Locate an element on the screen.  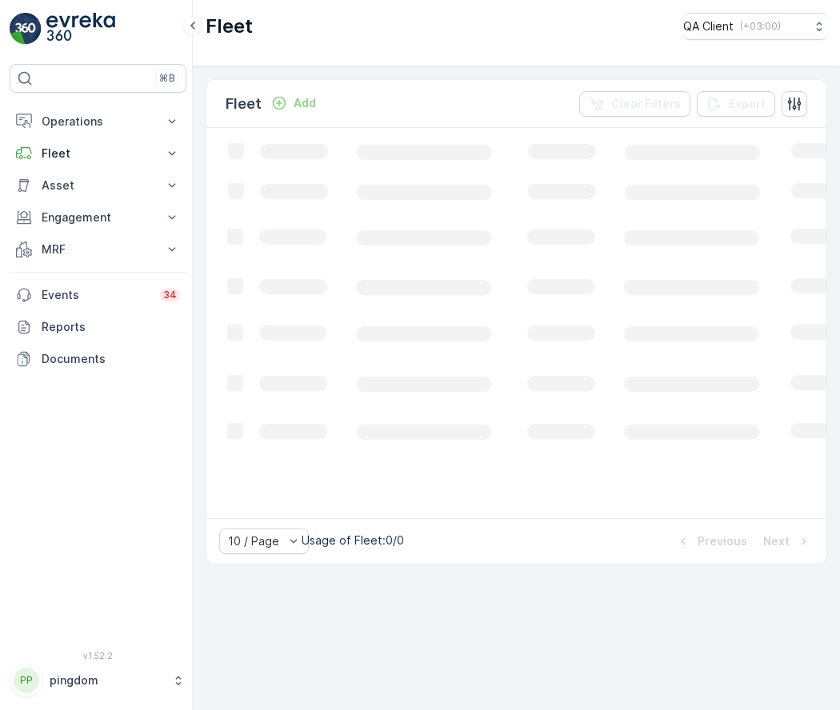
a: Documents is located at coordinates (98, 359).